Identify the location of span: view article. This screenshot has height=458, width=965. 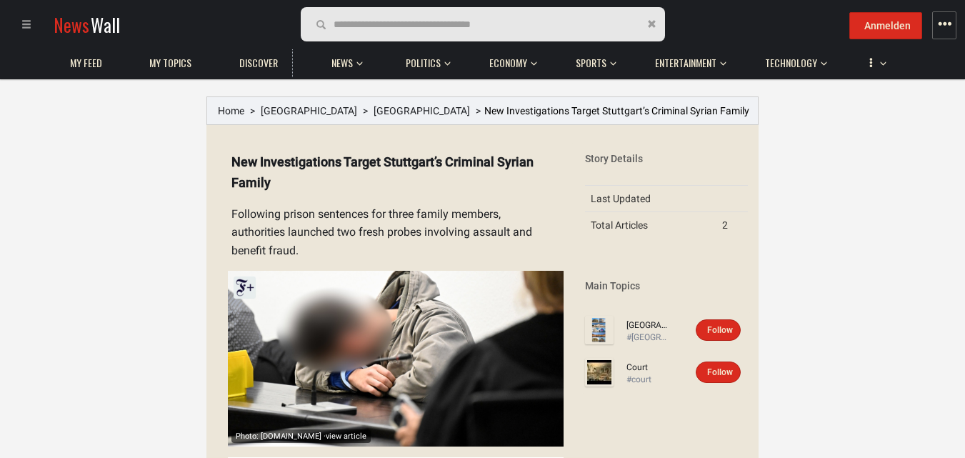
(346, 436).